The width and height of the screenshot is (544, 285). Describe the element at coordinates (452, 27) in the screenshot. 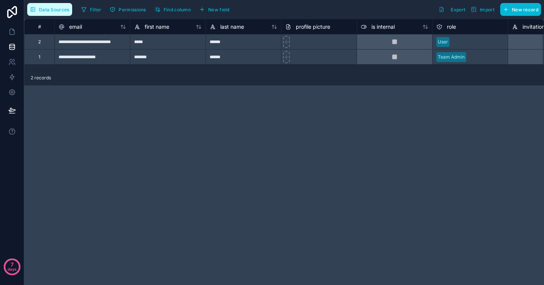

I see `span: role` at that location.